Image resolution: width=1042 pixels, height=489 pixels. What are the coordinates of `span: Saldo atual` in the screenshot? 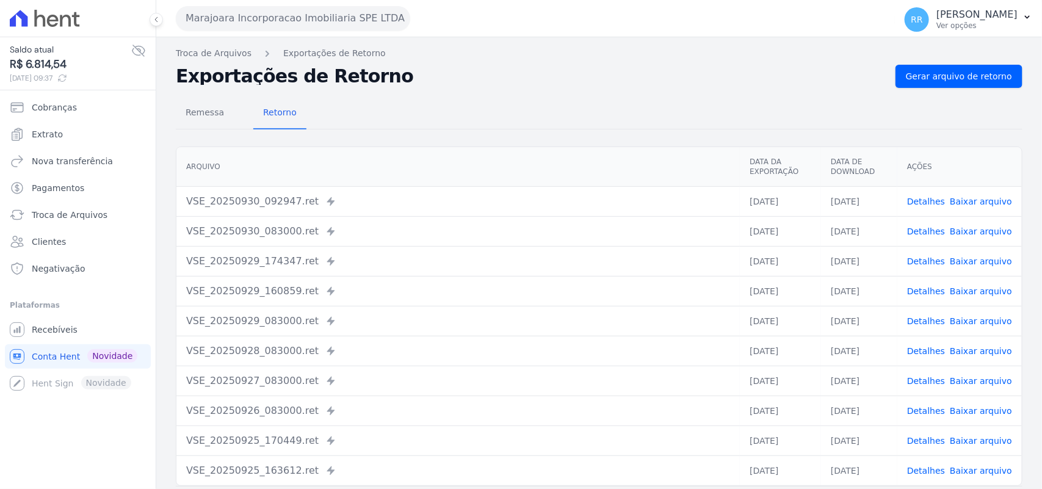 It's located at (70, 49).